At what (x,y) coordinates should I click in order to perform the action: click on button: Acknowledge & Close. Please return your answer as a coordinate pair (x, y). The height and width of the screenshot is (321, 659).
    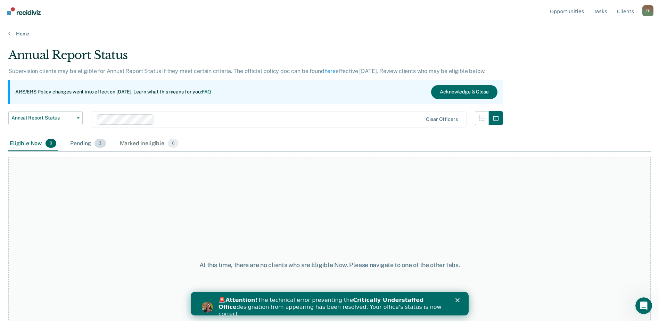
    Looking at the image, I should click on (464, 92).